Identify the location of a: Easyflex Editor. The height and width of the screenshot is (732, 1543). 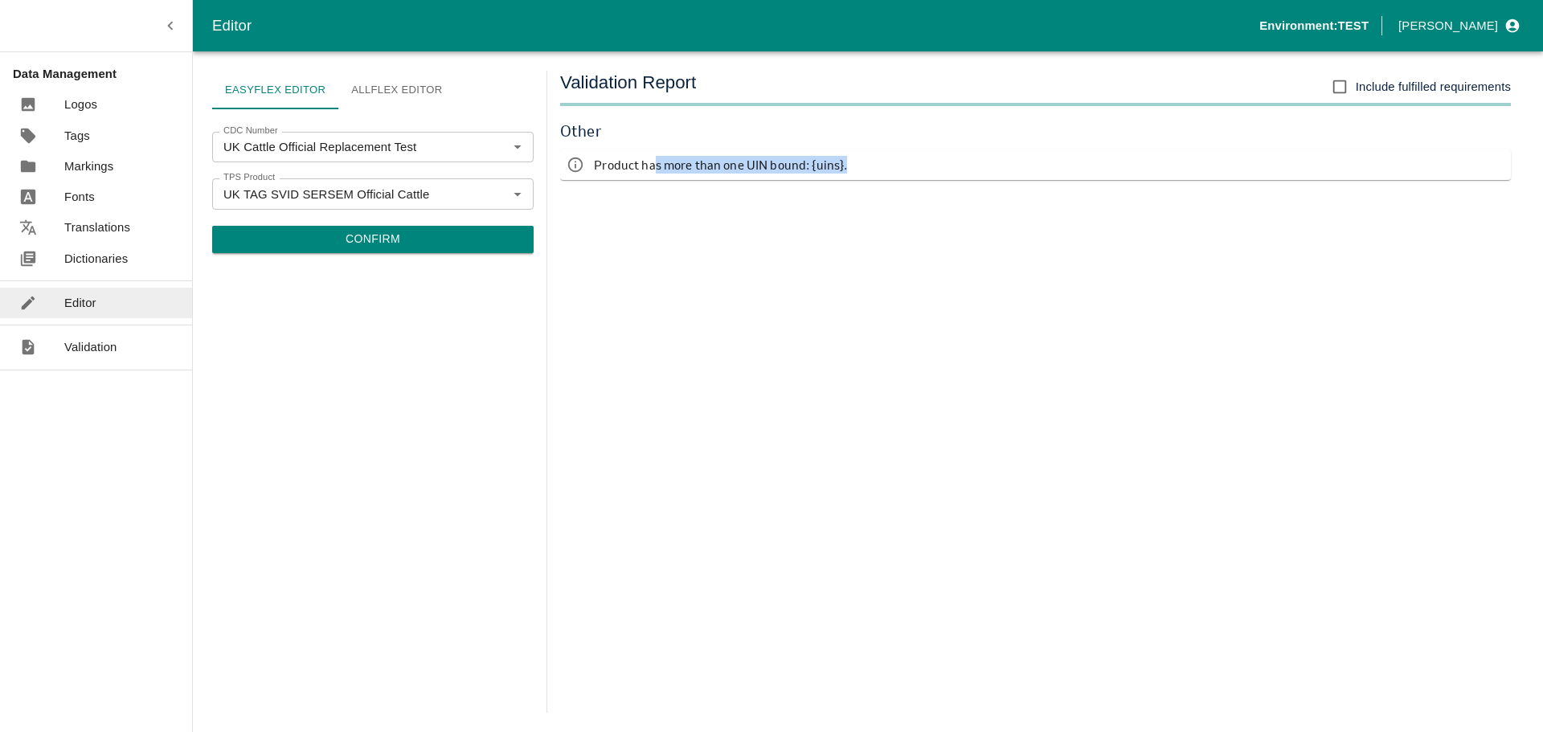
(275, 90).